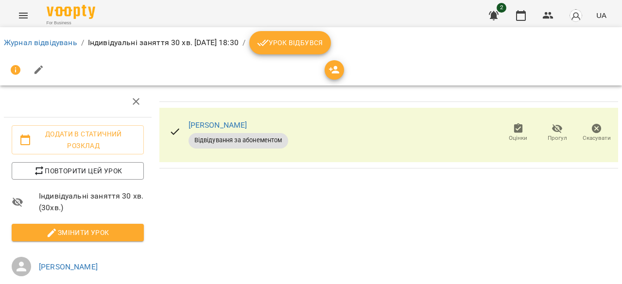  Describe the element at coordinates (40, 42) in the screenshot. I see `a: Журнал відвідувань` at that location.